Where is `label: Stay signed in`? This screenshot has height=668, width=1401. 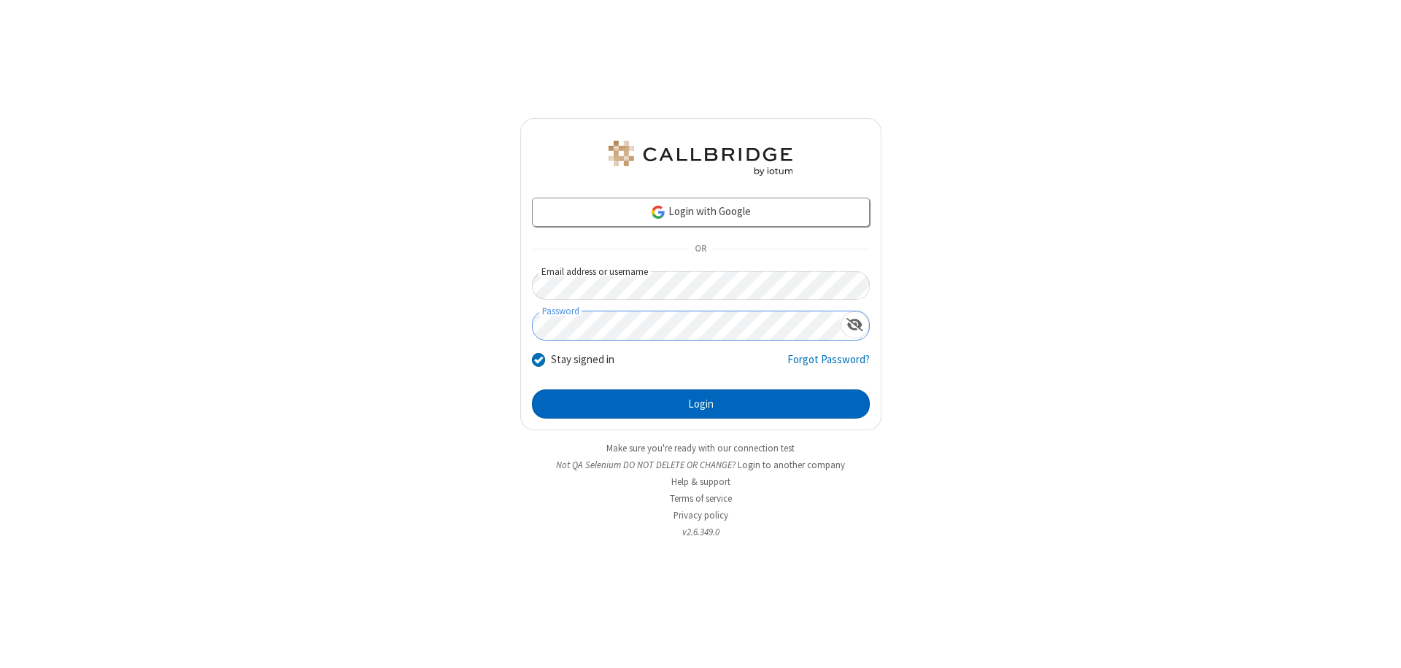 label: Stay signed in is located at coordinates (582, 360).